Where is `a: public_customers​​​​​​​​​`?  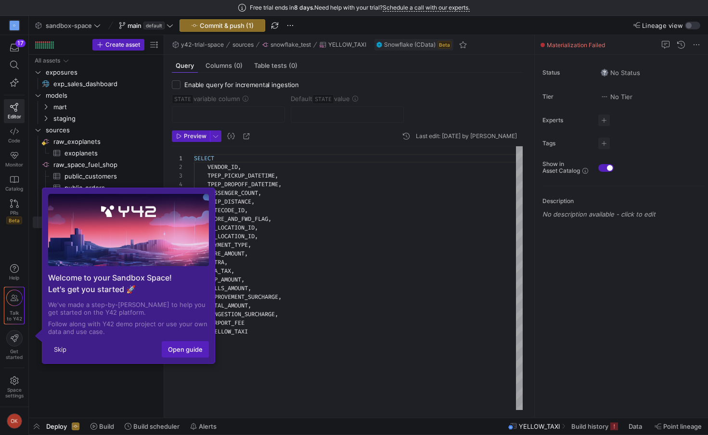
a: public_customers​​​​​​​​​ is located at coordinates (96, 176).